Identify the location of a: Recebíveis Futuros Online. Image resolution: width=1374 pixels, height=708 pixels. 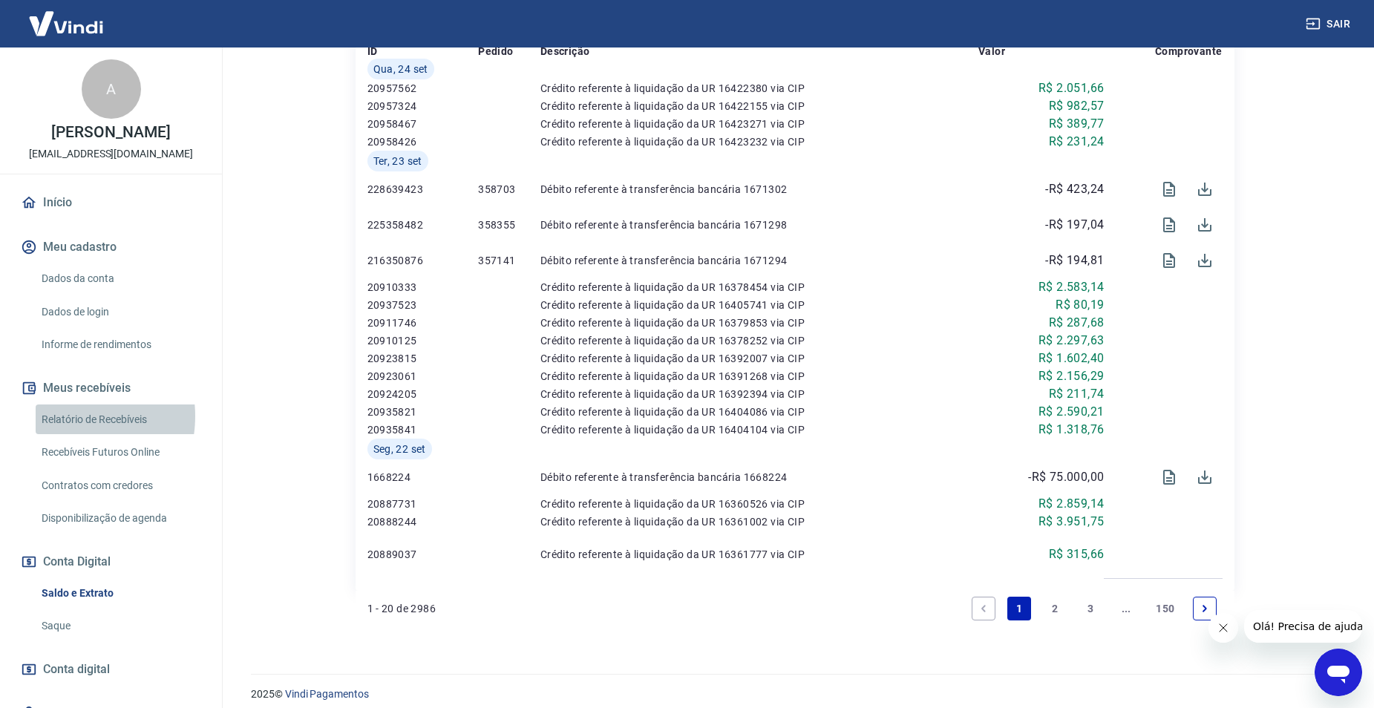
(120, 452).